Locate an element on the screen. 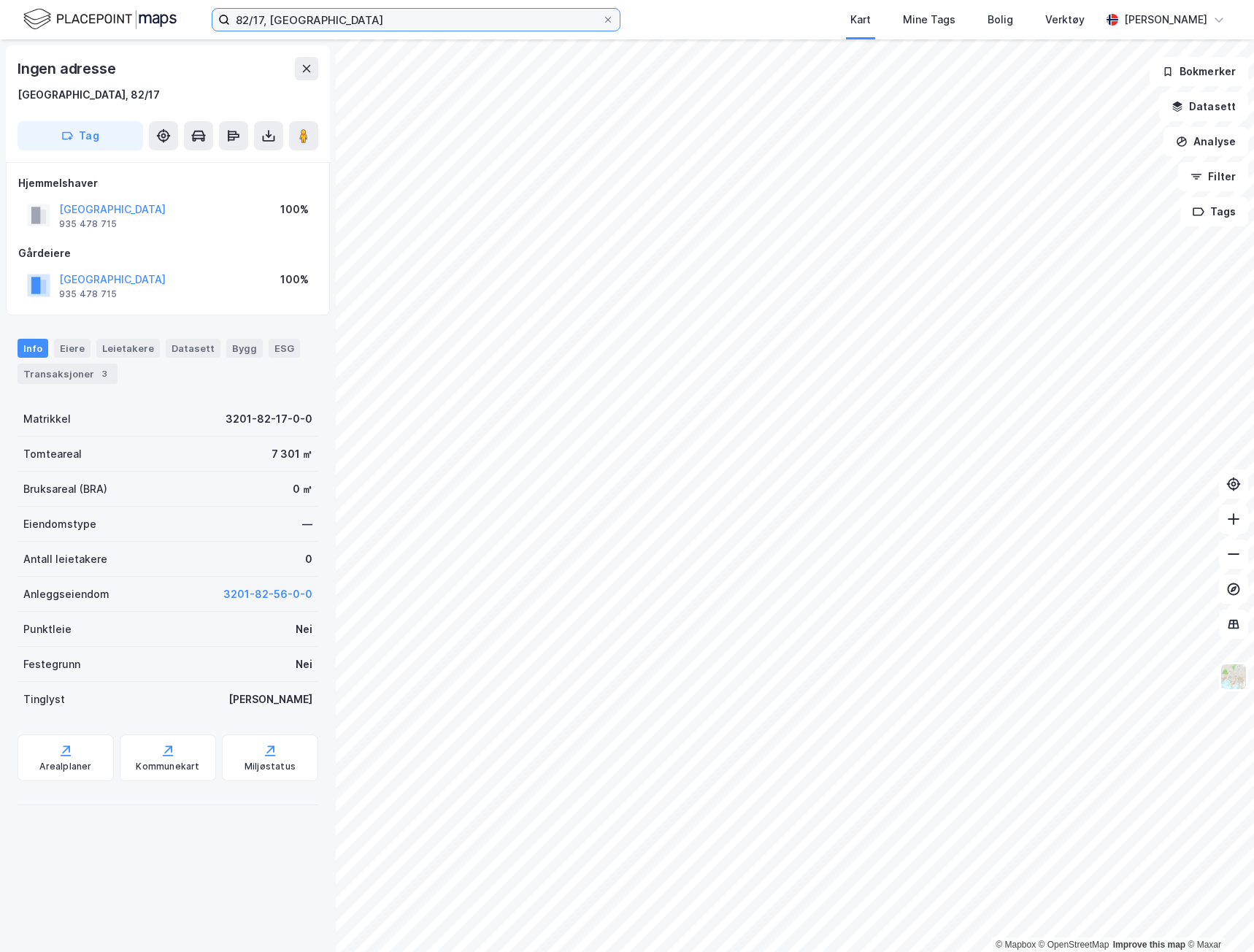 The image size is (1254, 952). div: Kommunekart is located at coordinates (167, 767).